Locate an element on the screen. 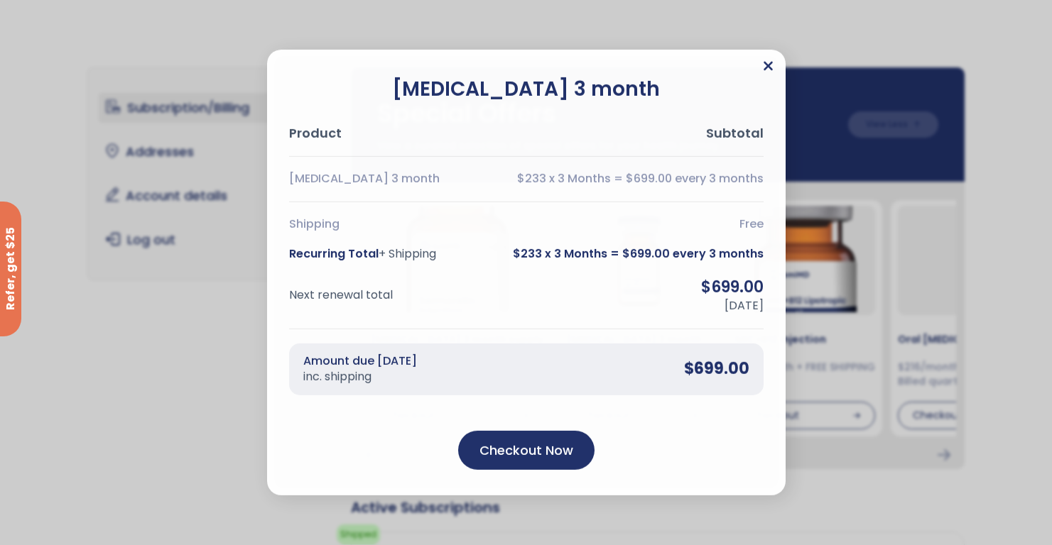 The height and width of the screenshot is (545, 1052). span: Next renewal total is located at coordinates (341, 295).